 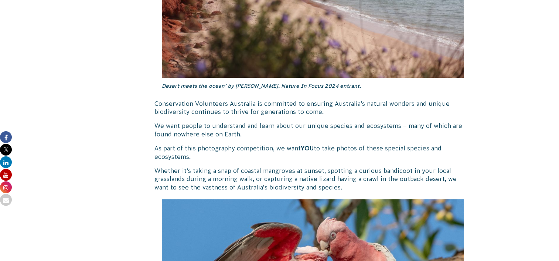 What do you see at coordinates (313, 179) in the screenshot?
I see `p: Whether it’s taking a snap of coastal mangroves at sunset, spotting a curious bandicoot in your l...` at bounding box center [313, 179].